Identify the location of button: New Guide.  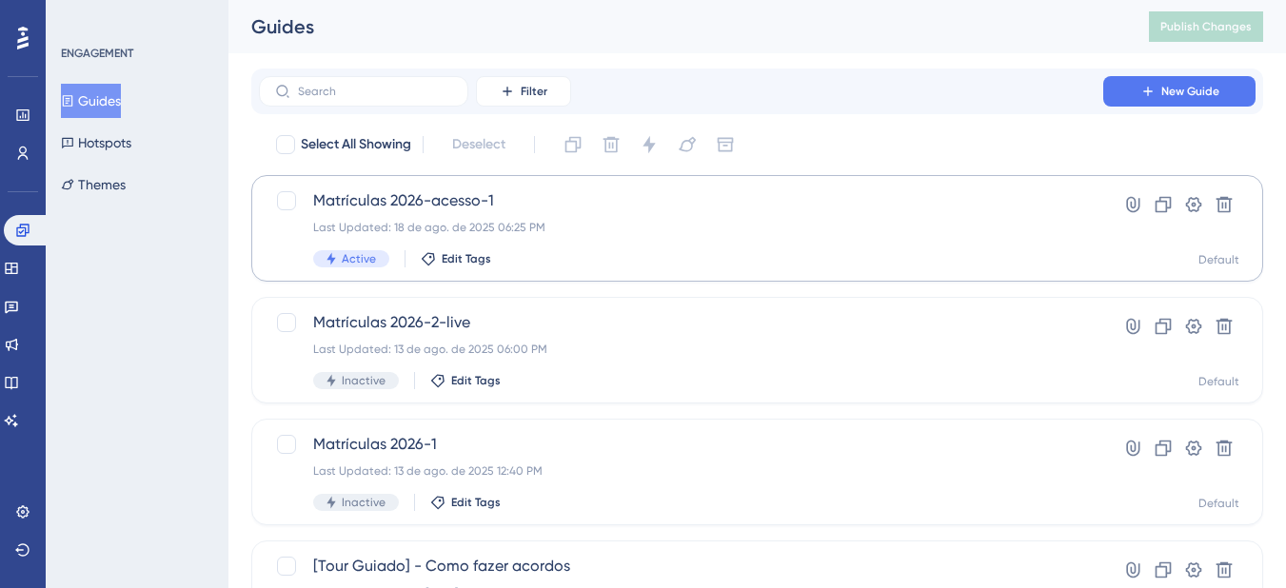
(1180, 91).